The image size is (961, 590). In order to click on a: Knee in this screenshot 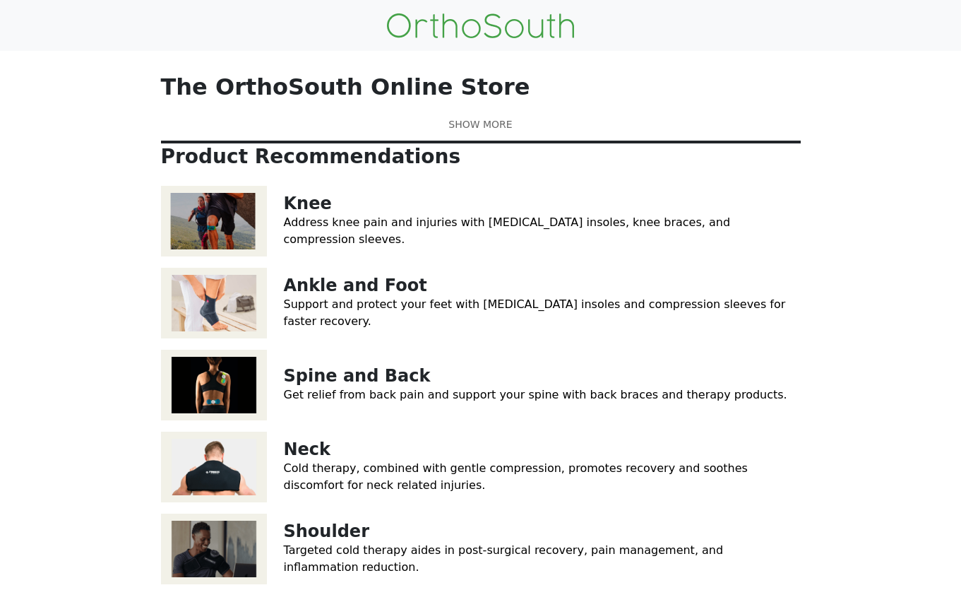, I will do `click(308, 203)`.